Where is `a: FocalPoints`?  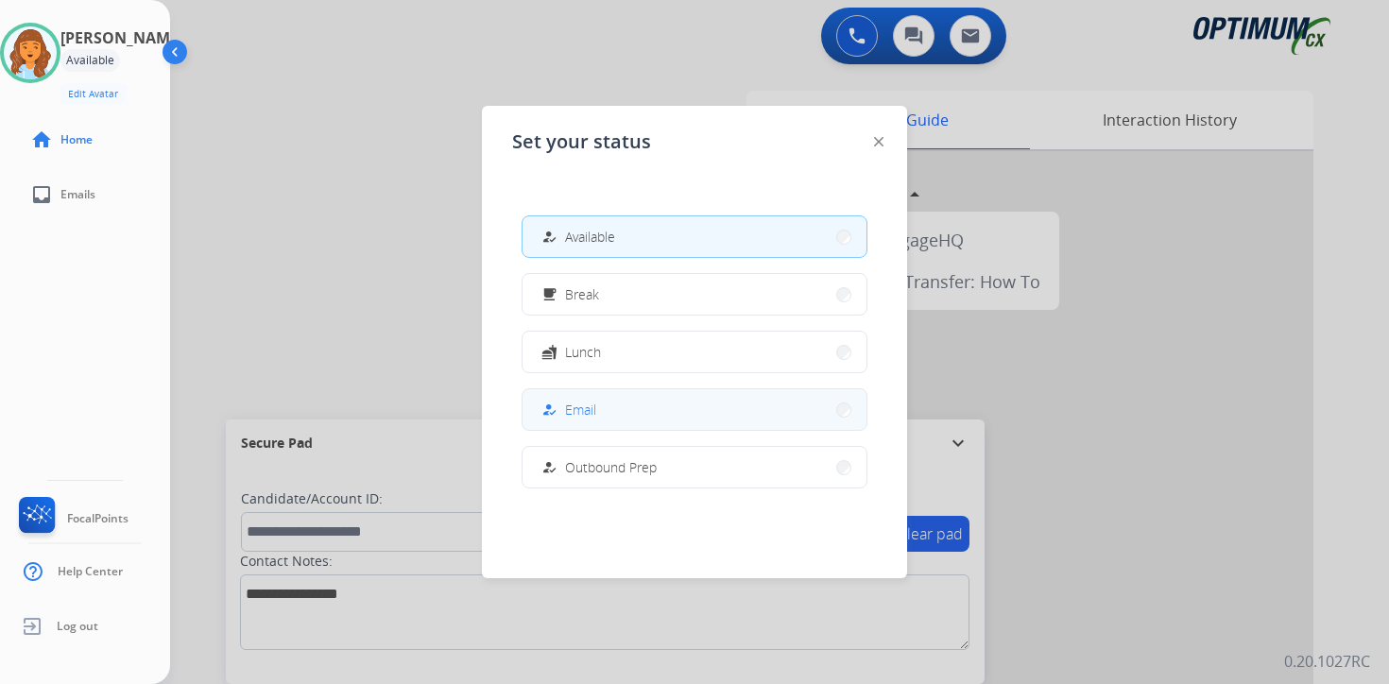 a: FocalPoints is located at coordinates (72, 519).